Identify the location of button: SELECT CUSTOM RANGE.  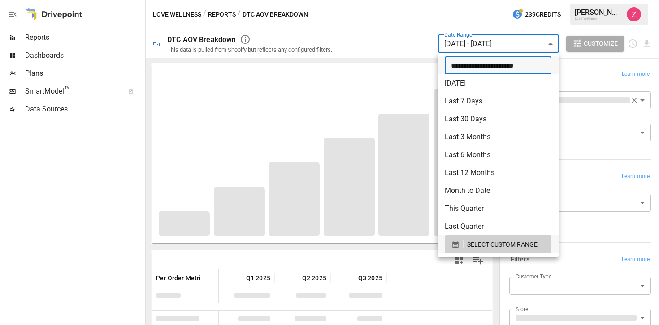
(498, 245).